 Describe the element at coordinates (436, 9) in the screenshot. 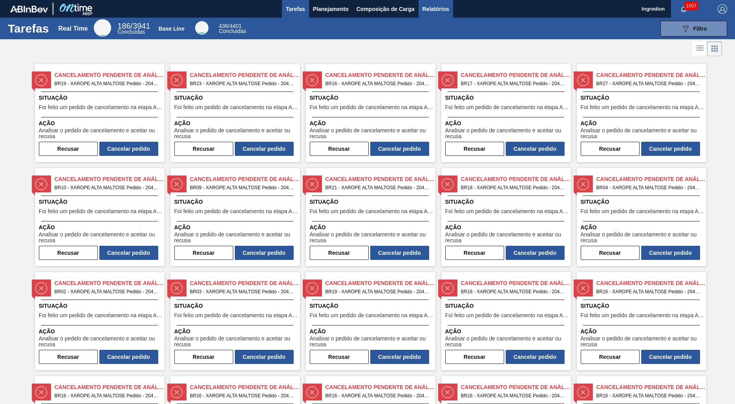

I see `span: Relatórios` at that location.